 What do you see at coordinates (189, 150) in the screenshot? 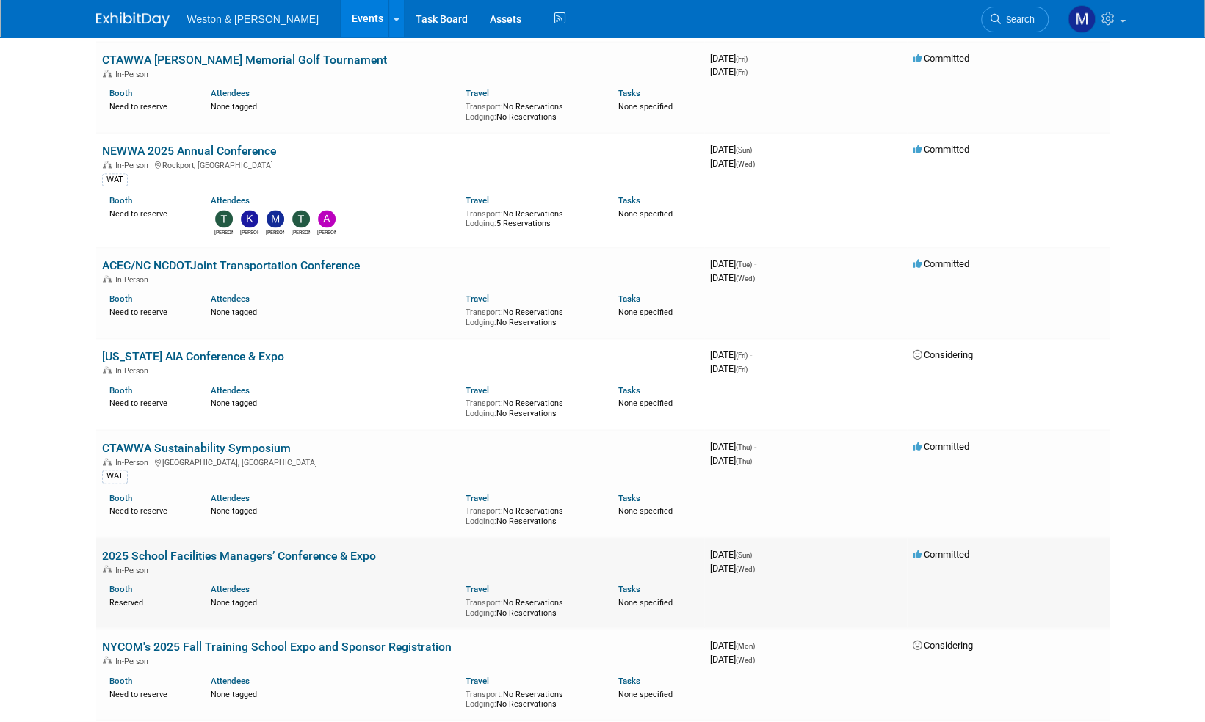
I see `a: NEWWA 2025 Annual Conference` at bounding box center [189, 150].